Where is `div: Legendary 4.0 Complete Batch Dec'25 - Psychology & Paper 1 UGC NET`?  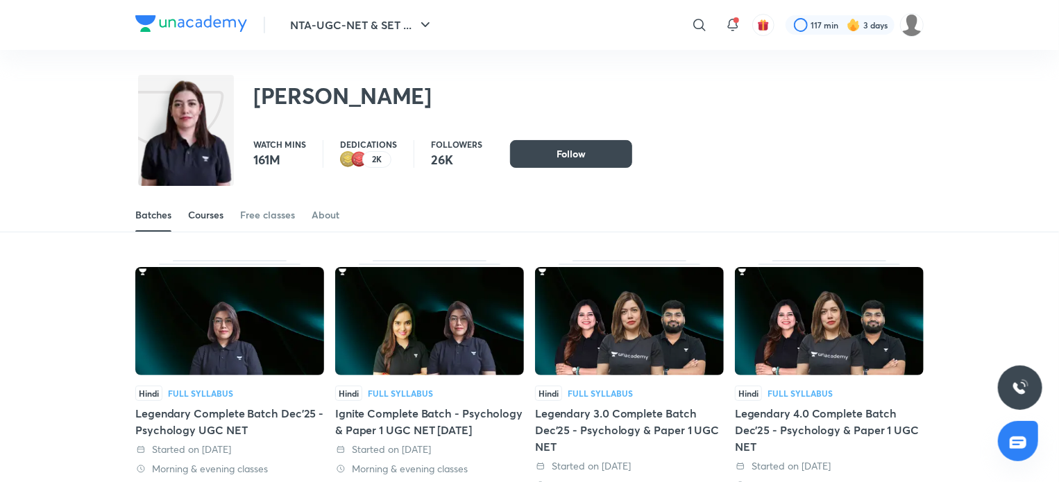
div: Legendary 4.0 Complete Batch Dec'25 - Psychology & Paper 1 UGC NET is located at coordinates (829, 430).